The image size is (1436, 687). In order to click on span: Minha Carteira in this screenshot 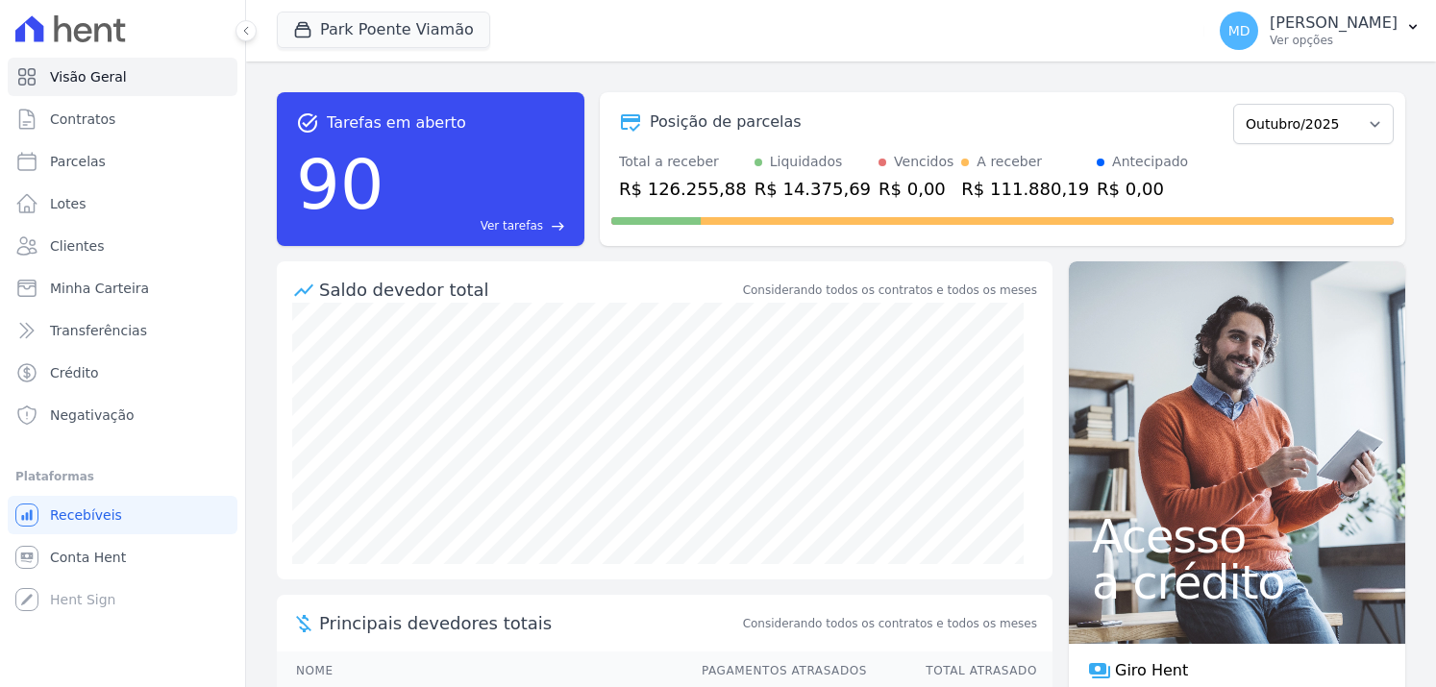, I will do `click(99, 288)`.